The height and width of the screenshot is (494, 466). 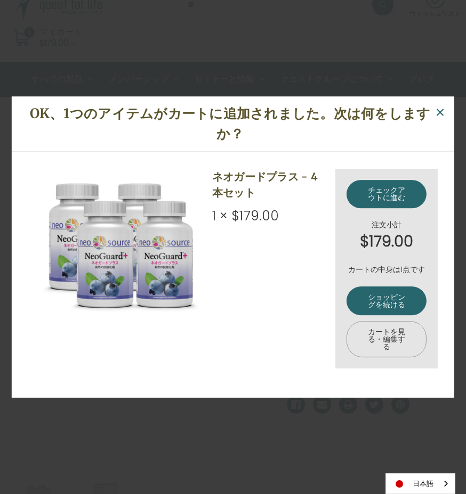 What do you see at coordinates (386, 194) in the screenshot?
I see `a: チェックアウトに進む` at bounding box center [386, 194].